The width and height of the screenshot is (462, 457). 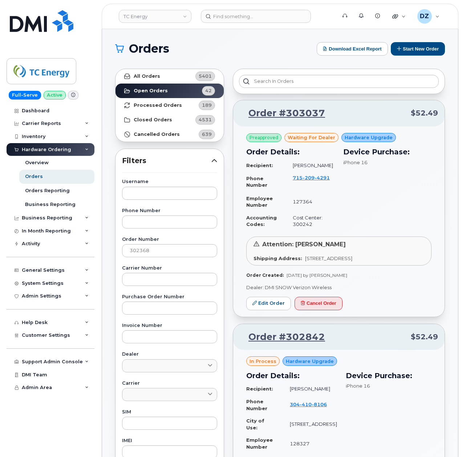 What do you see at coordinates (205, 76) in the screenshot?
I see `span: 5401` at bounding box center [205, 76].